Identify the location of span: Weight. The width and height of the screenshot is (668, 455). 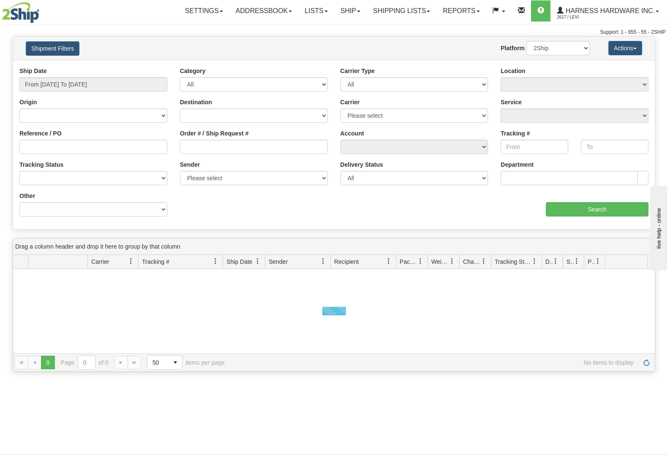
(440, 262).